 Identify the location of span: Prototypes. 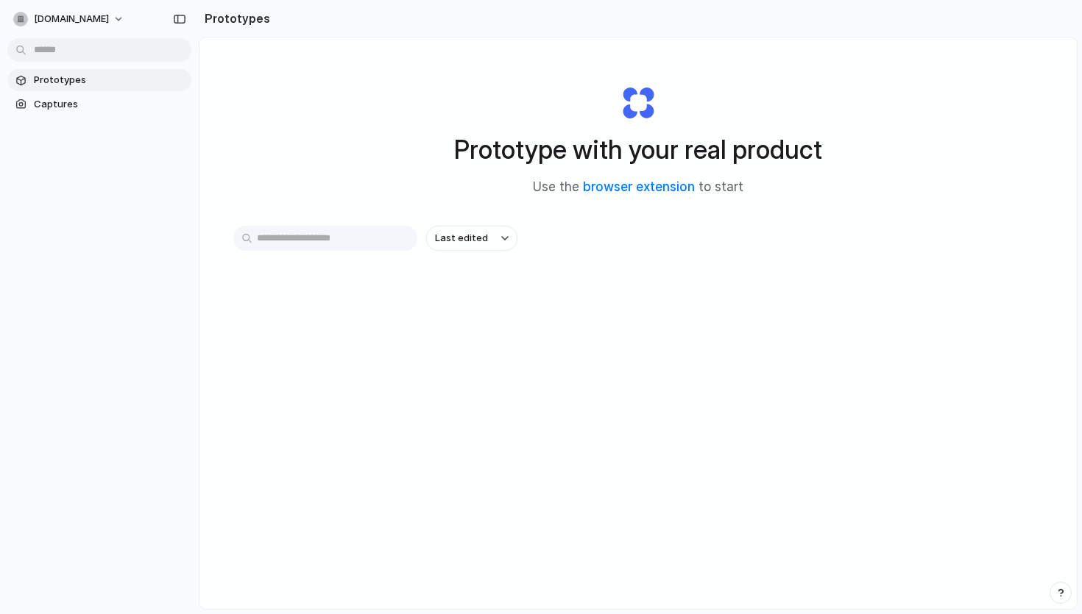
(110, 80).